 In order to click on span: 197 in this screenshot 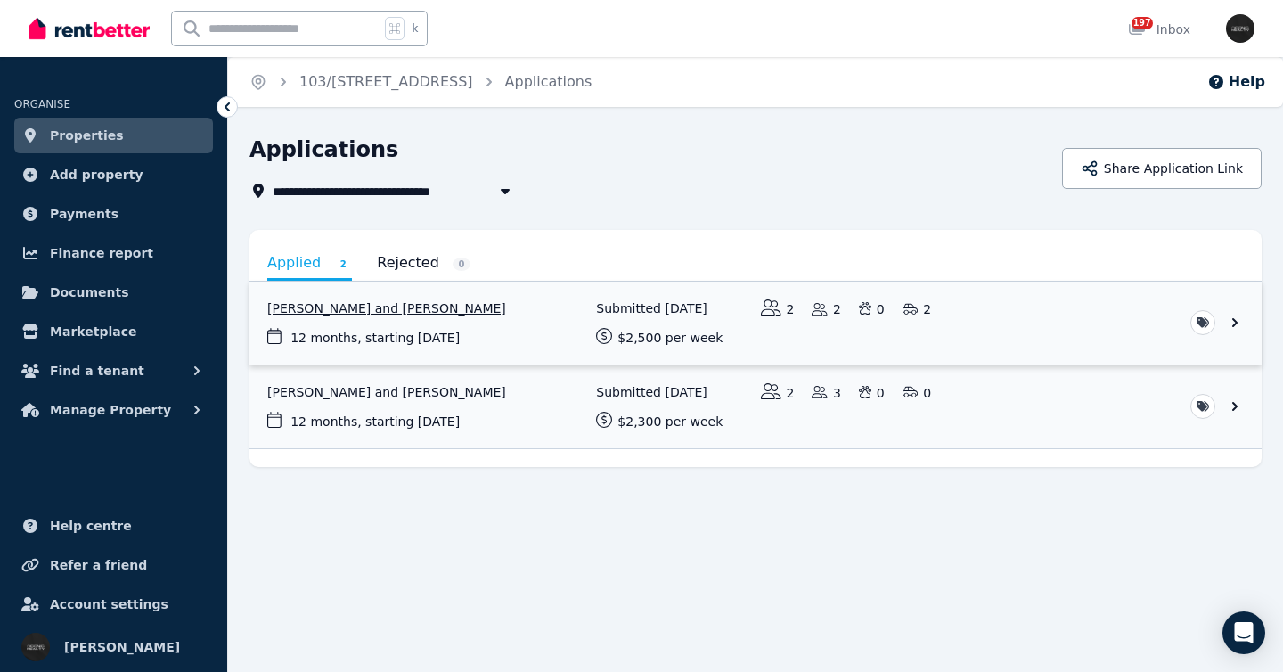, I will do `click(1142, 23)`.